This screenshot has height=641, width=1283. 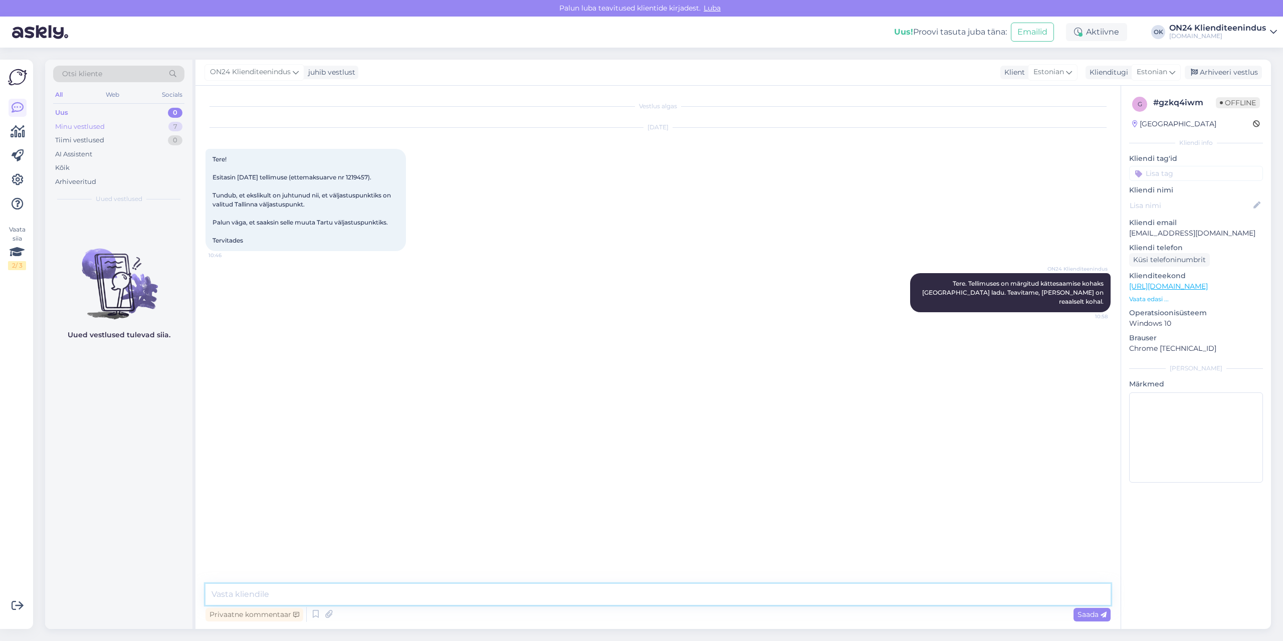 What do you see at coordinates (172, 95) in the screenshot?
I see `div: Socials` at bounding box center [172, 95].